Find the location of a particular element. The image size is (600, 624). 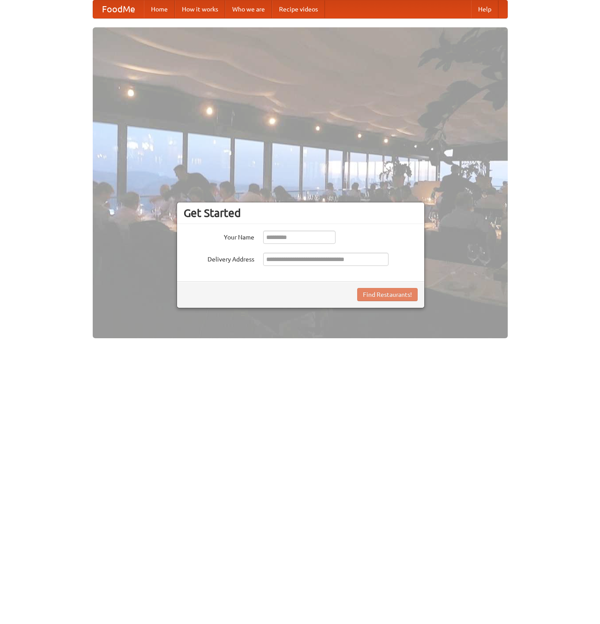

a: How it works is located at coordinates (200, 9).